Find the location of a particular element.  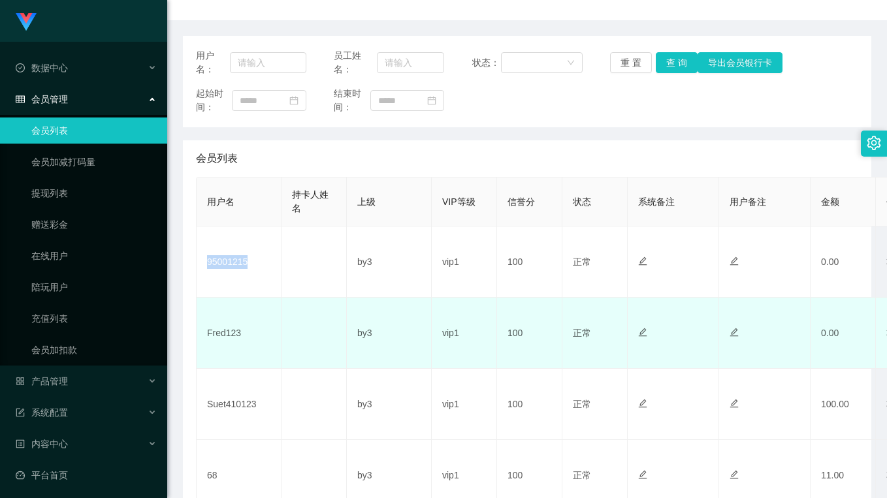

span: 金额 is located at coordinates (830, 202).